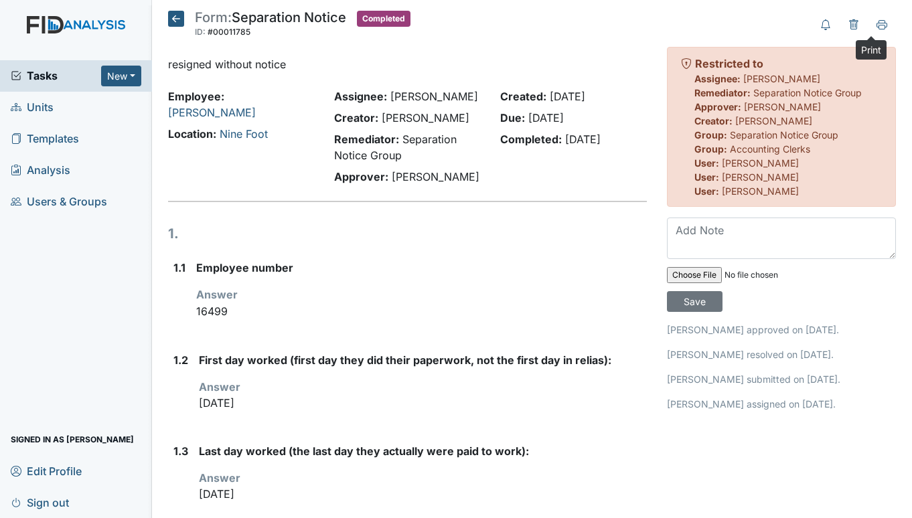  What do you see at coordinates (872, 50) in the screenshot?
I see `div: Print` at bounding box center [872, 50].